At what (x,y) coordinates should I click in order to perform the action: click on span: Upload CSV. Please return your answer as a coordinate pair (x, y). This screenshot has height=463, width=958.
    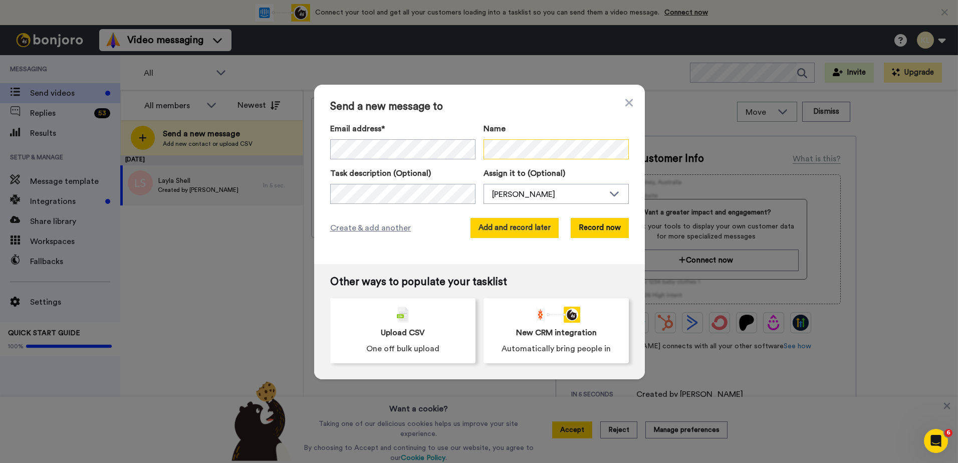
    Looking at the image, I should click on (403, 333).